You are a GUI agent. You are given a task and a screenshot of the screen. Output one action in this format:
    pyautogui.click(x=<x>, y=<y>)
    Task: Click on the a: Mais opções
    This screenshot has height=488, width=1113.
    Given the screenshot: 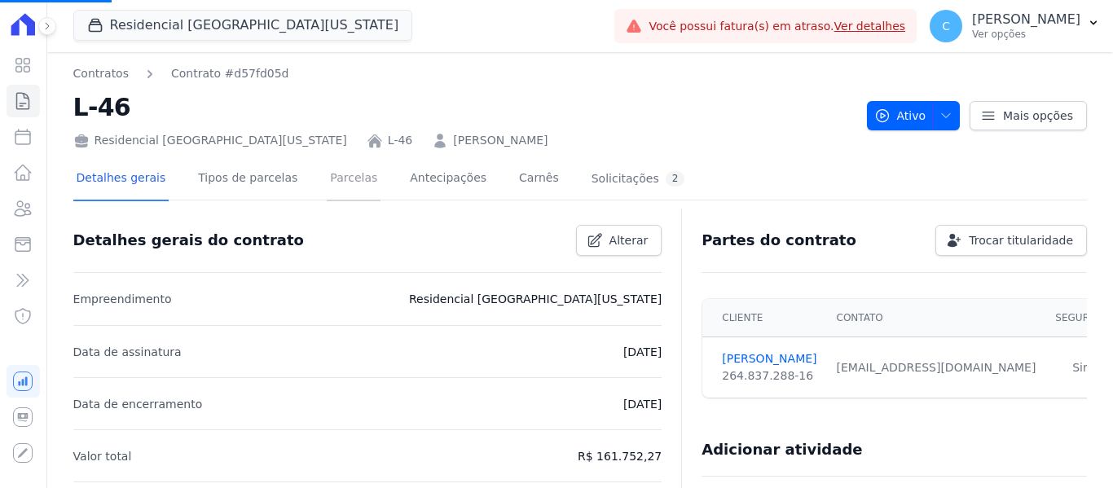 What is the action you would take?
    pyautogui.click(x=1028, y=116)
    